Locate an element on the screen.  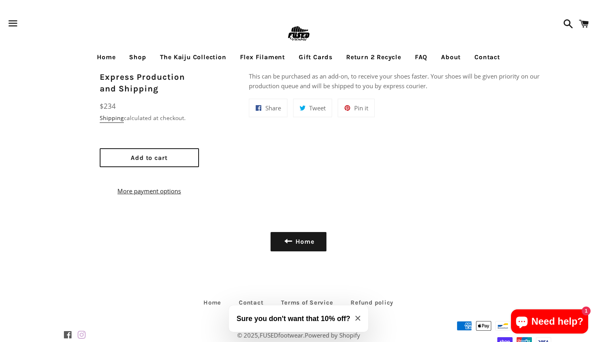
h2: Express Production and Shipping is located at coordinates (150, 83).